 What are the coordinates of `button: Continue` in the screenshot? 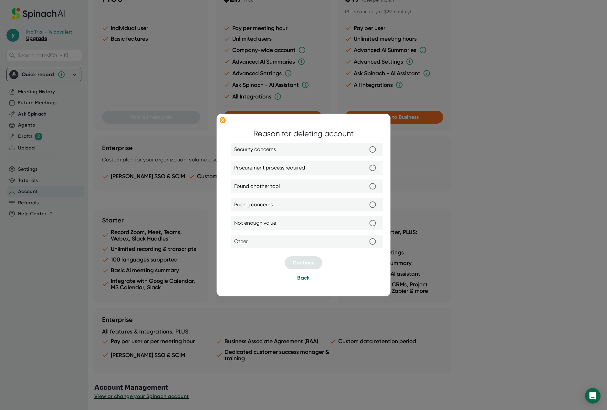 It's located at (304, 263).